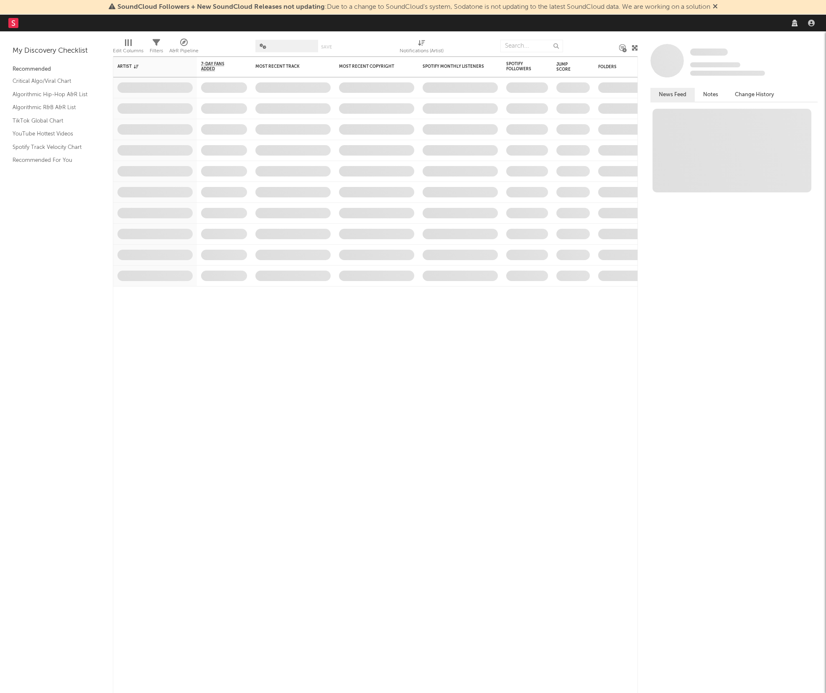 The image size is (826, 693). I want to click on span: Dismiss, so click(715, 7).